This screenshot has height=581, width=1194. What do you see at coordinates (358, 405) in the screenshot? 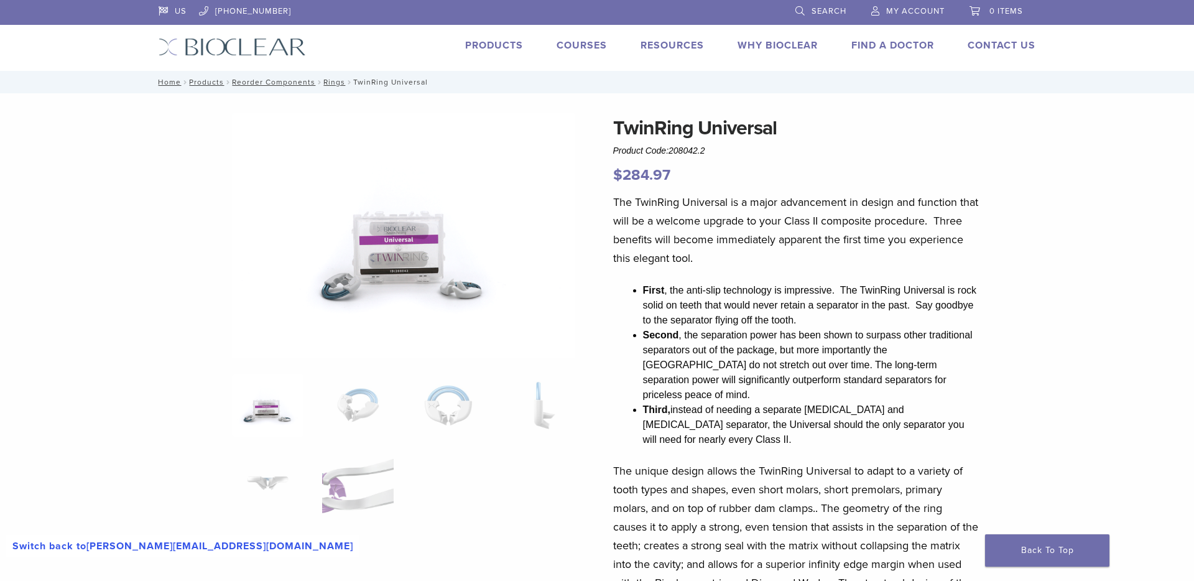
I see `img: TwinRing Universal - Image 2` at bounding box center [358, 405].